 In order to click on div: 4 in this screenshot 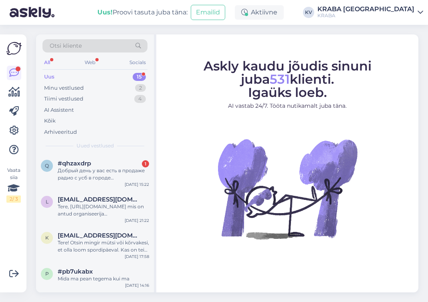, I will do `click(140, 99)`.